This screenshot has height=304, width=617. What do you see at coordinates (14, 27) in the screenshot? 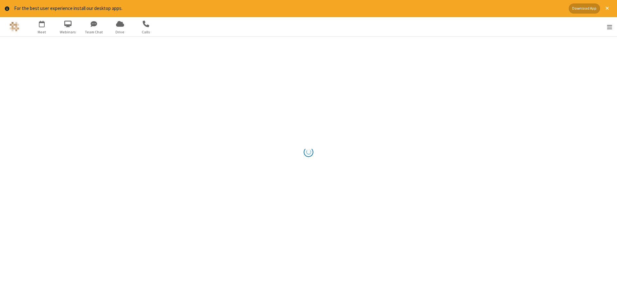
I see `button: Logo` at bounding box center [14, 27].